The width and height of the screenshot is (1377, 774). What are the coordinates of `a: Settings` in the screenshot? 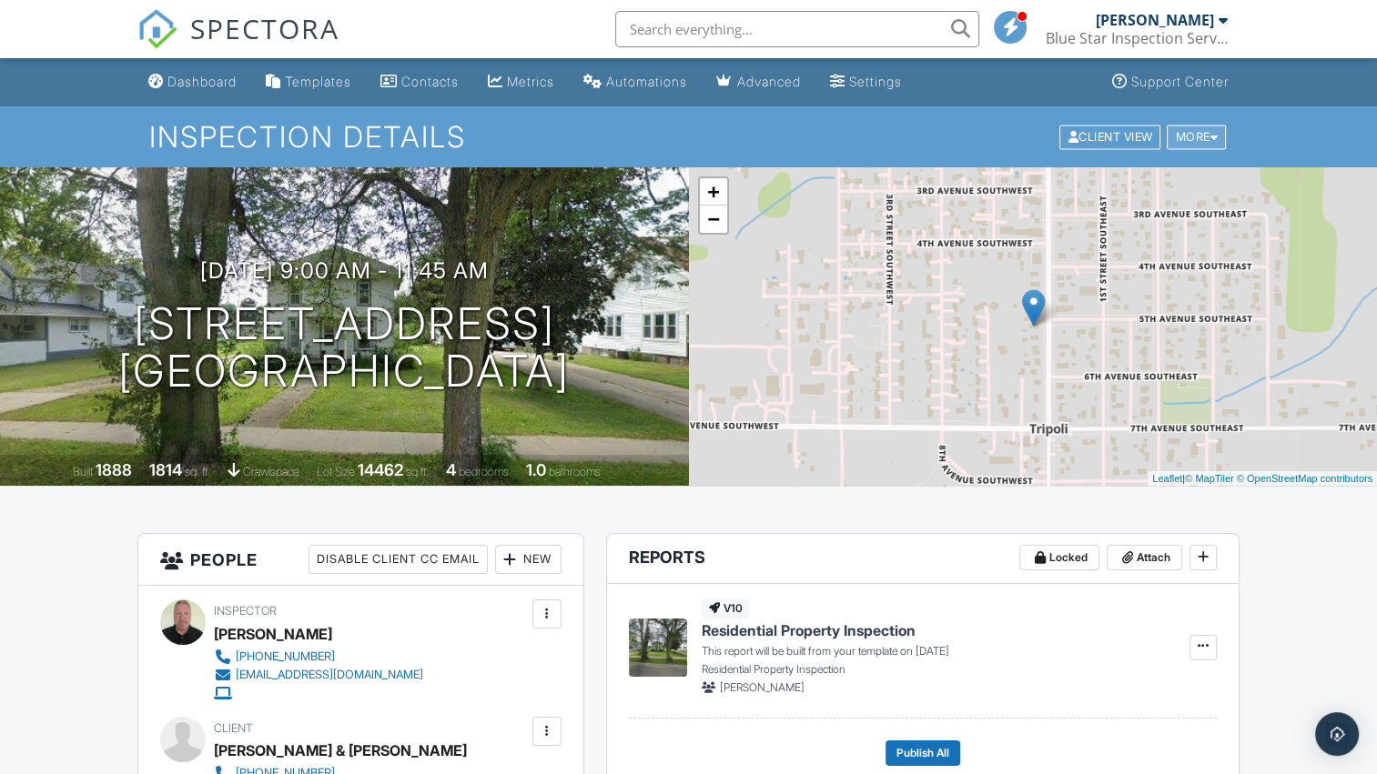 It's located at (865, 82).